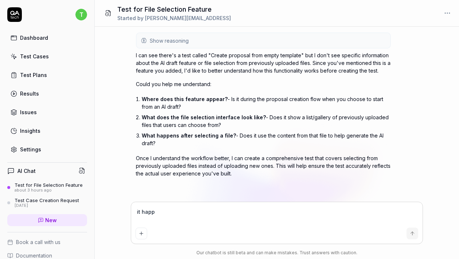 This screenshot has width=459, height=259. I want to click on p: - Does it show a list/gallery of previously uploaded files that users can choose from?, so click(267, 121).